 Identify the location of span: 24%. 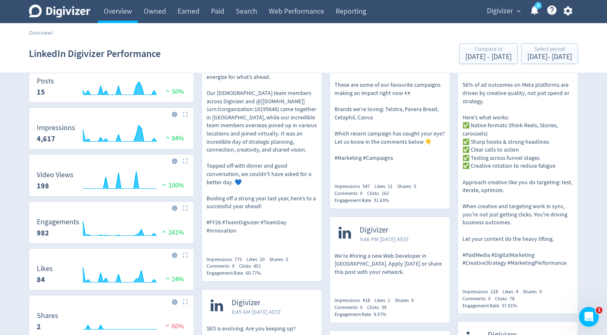
(173, 279).